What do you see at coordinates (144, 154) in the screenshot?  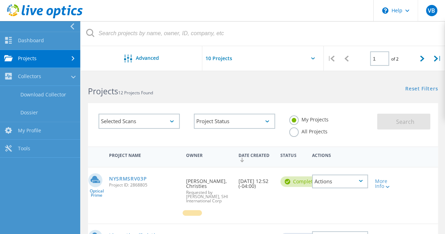 I see `div: Project Name` at bounding box center [144, 154].